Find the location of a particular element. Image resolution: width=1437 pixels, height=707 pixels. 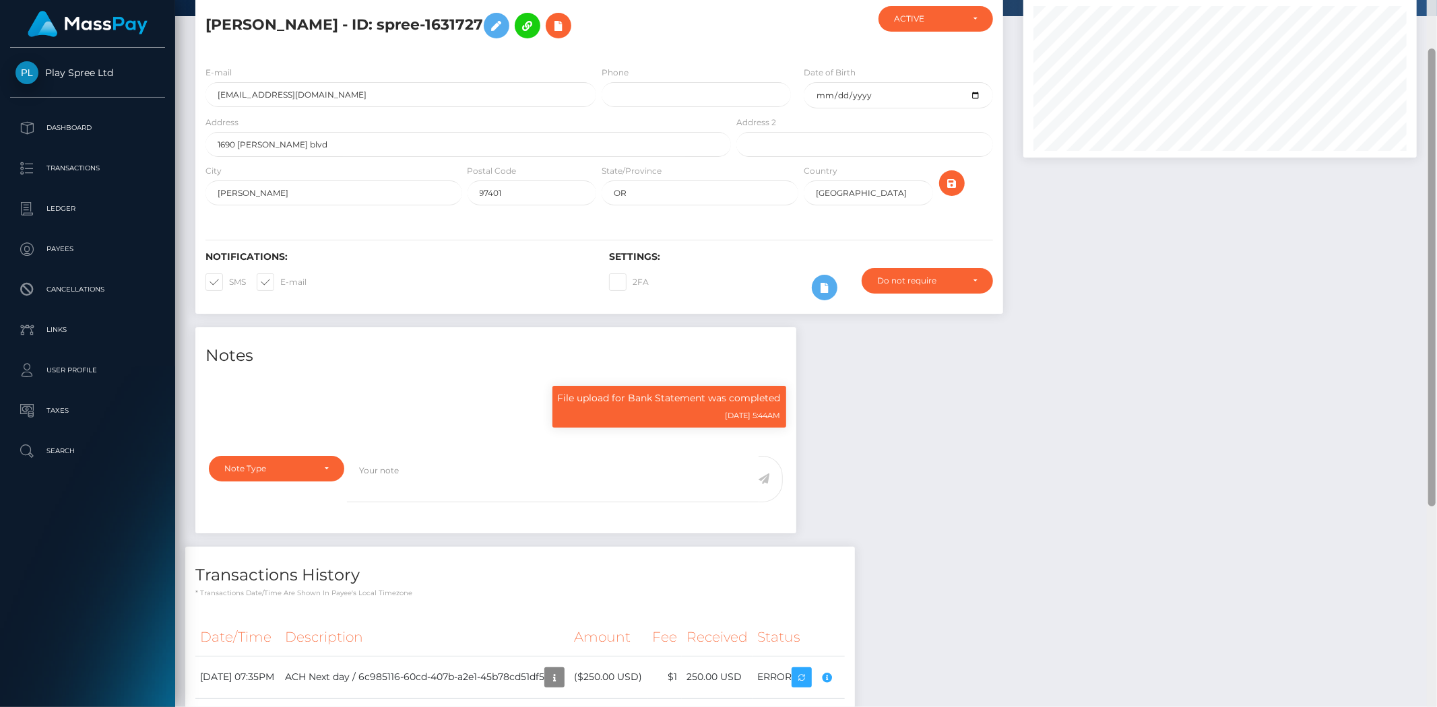

label: Postal Code is located at coordinates (492, 171).